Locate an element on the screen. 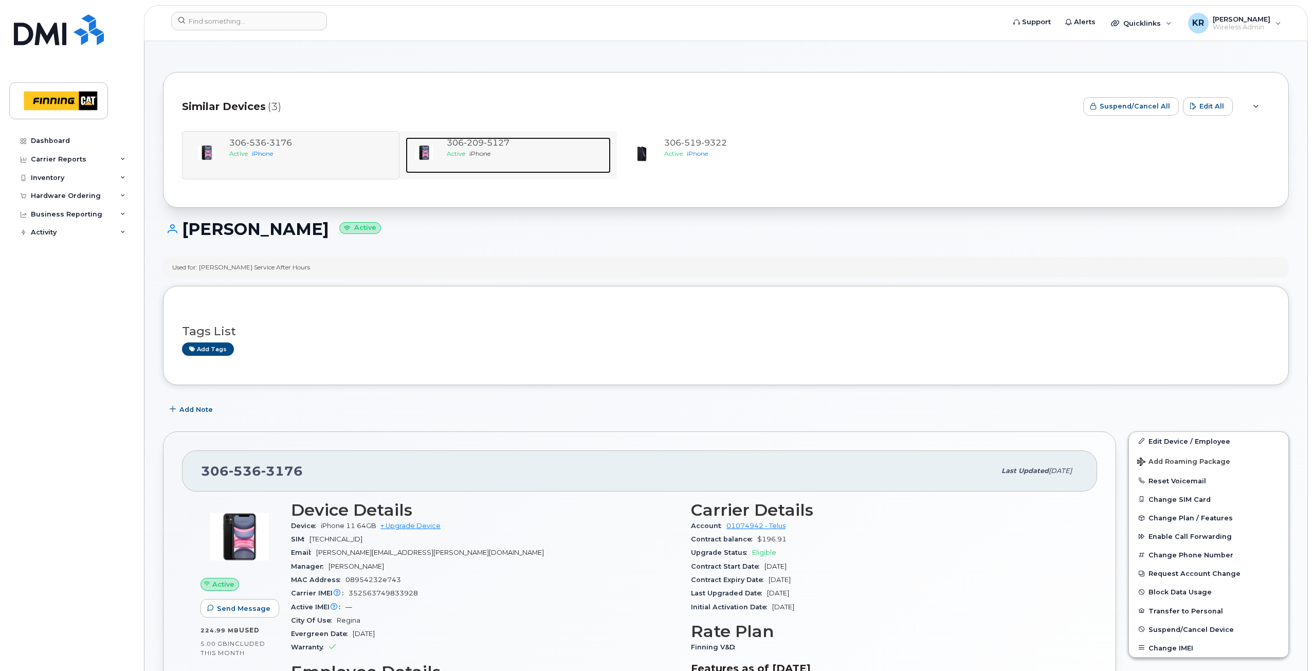 This screenshot has height=671, width=1313. span: Last Upgraded Date is located at coordinates (729, 593).